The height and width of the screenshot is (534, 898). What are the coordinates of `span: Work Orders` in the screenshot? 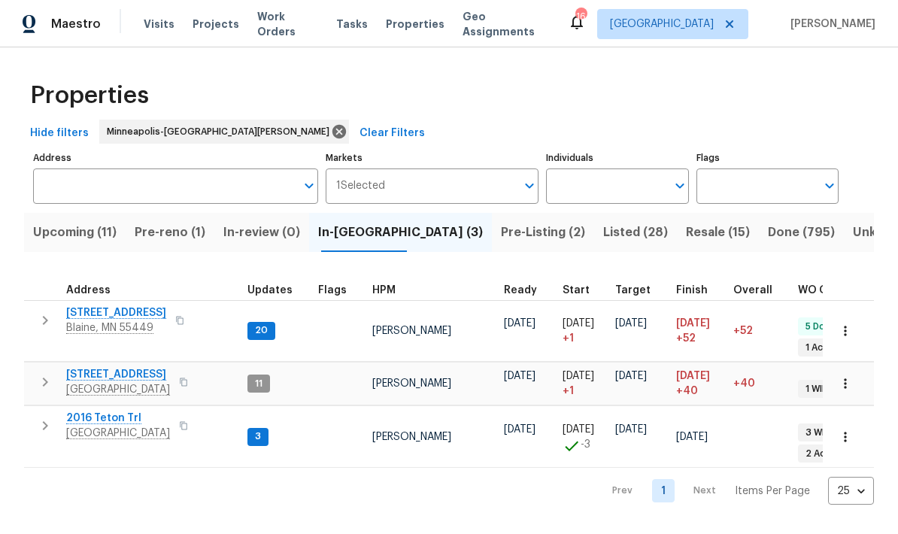 It's located at (287, 24).